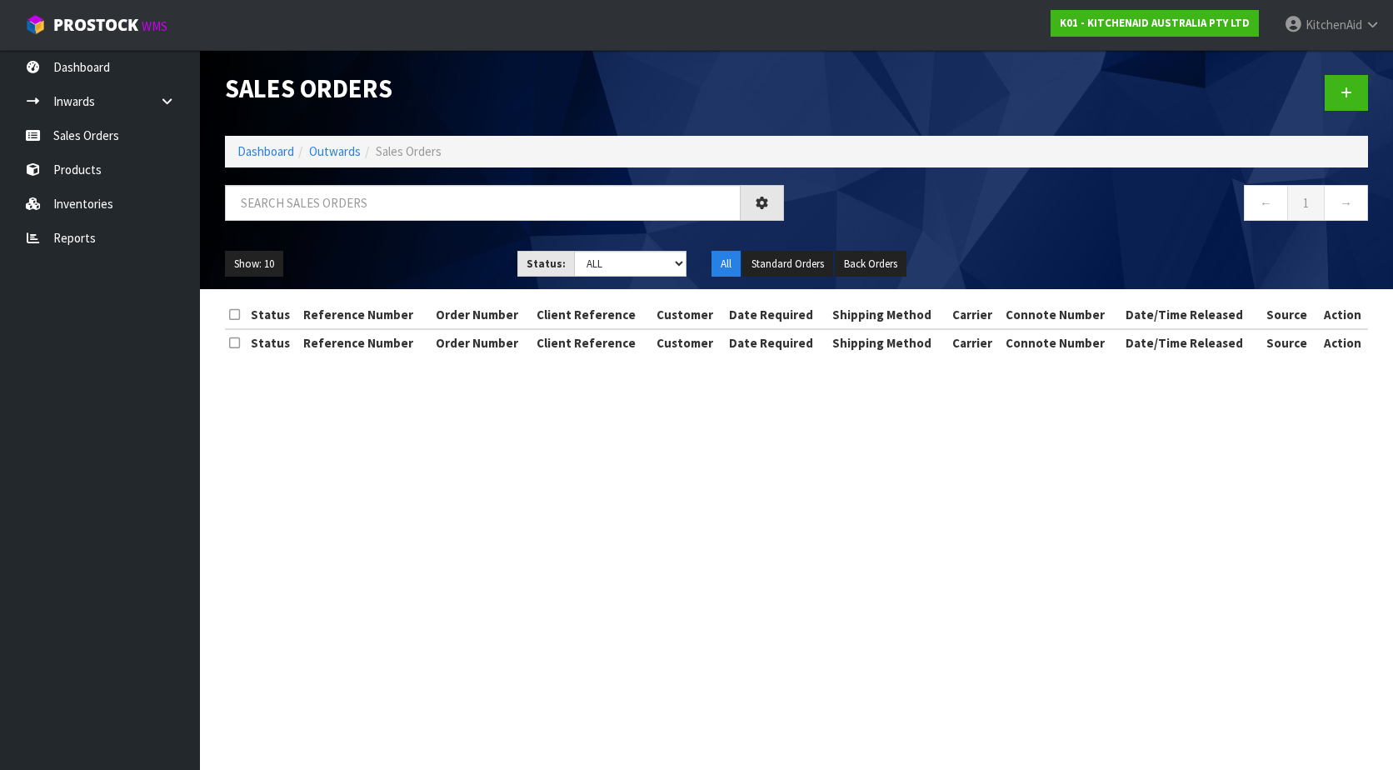 The image size is (1393, 770). What do you see at coordinates (726, 264) in the screenshot?
I see `button: All` at bounding box center [726, 264].